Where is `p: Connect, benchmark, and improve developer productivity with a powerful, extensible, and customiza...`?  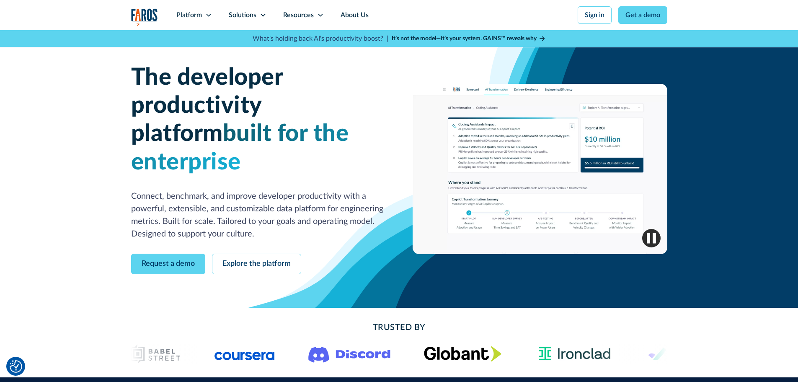
p: Connect, benchmark, and improve developer productivity with a powerful, extensible, and customiza... is located at coordinates (258, 215).